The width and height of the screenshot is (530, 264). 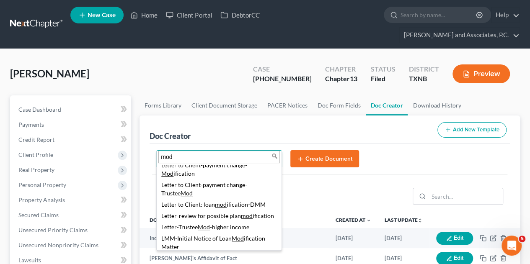 I want to click on div: Letter-Trustee -higher income, so click(x=219, y=228).